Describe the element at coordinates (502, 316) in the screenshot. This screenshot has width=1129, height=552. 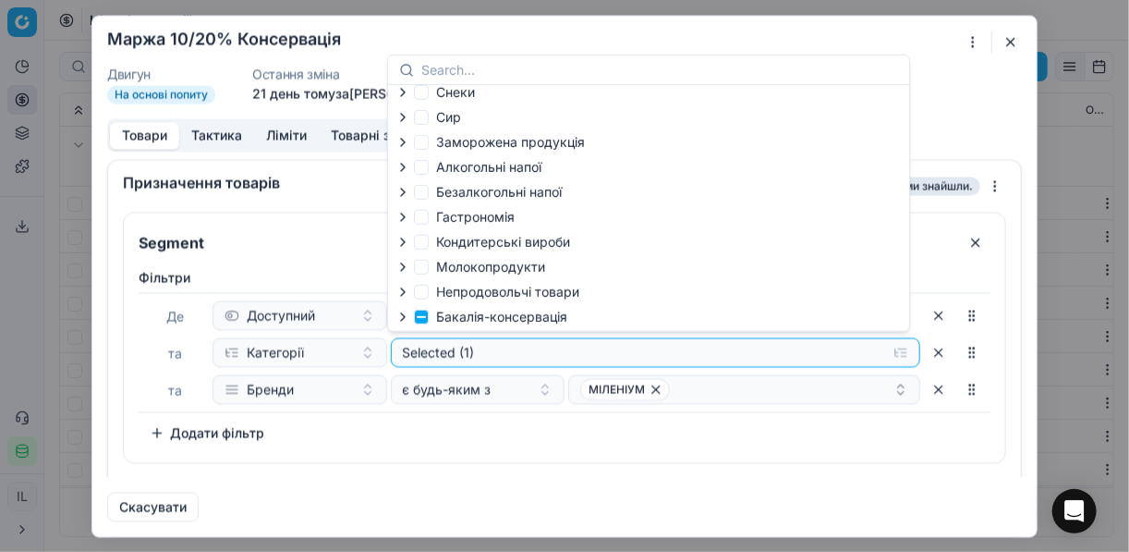
I see `span: Бакалія-консервація` at that location.